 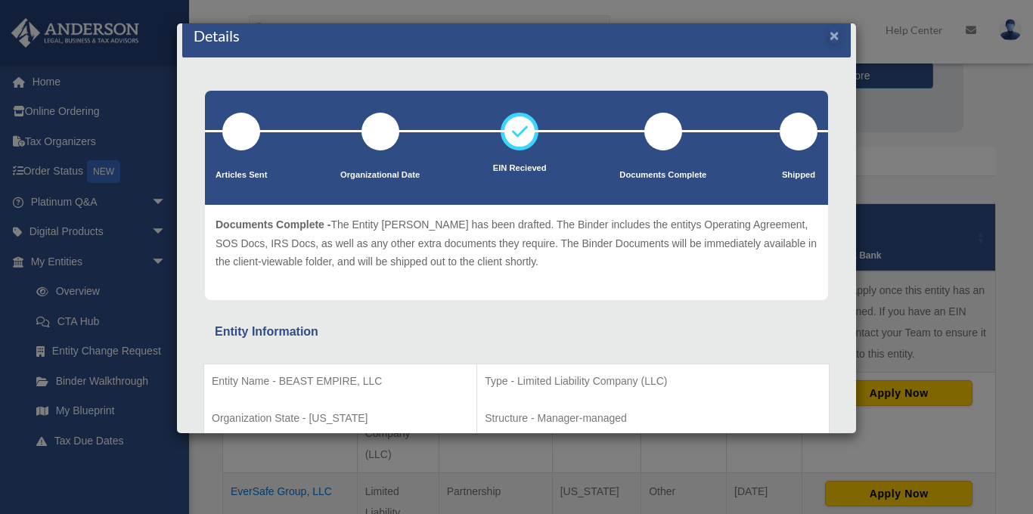 What do you see at coordinates (520, 169) in the screenshot?
I see `p: EIN Recieved` at bounding box center [520, 169].